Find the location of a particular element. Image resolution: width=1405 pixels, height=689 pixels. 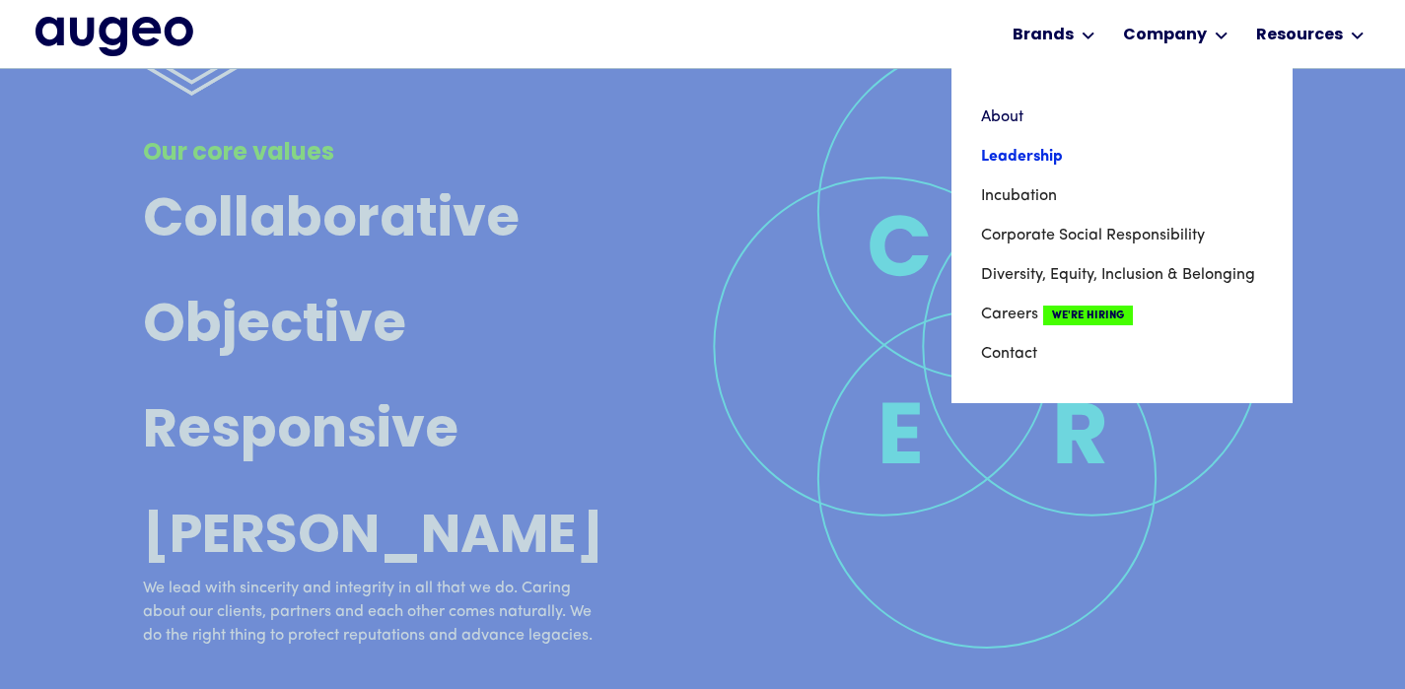

a: Diversity, Equity, Inclusion & Belonging is located at coordinates (1122, 275).